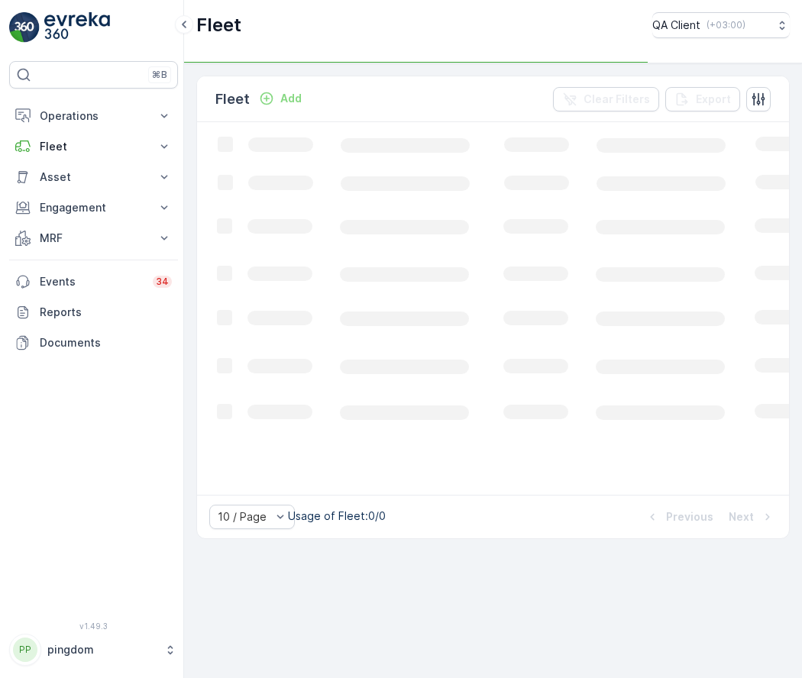  I want to click on img: logo, so click(24, 27).